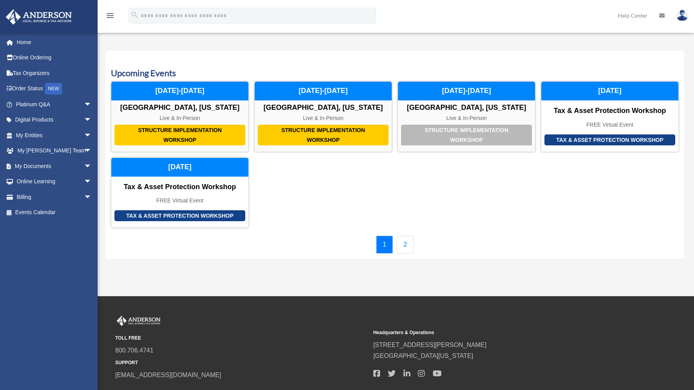 This screenshot has height=390, width=694. I want to click on a: 800.706.4741, so click(134, 350).